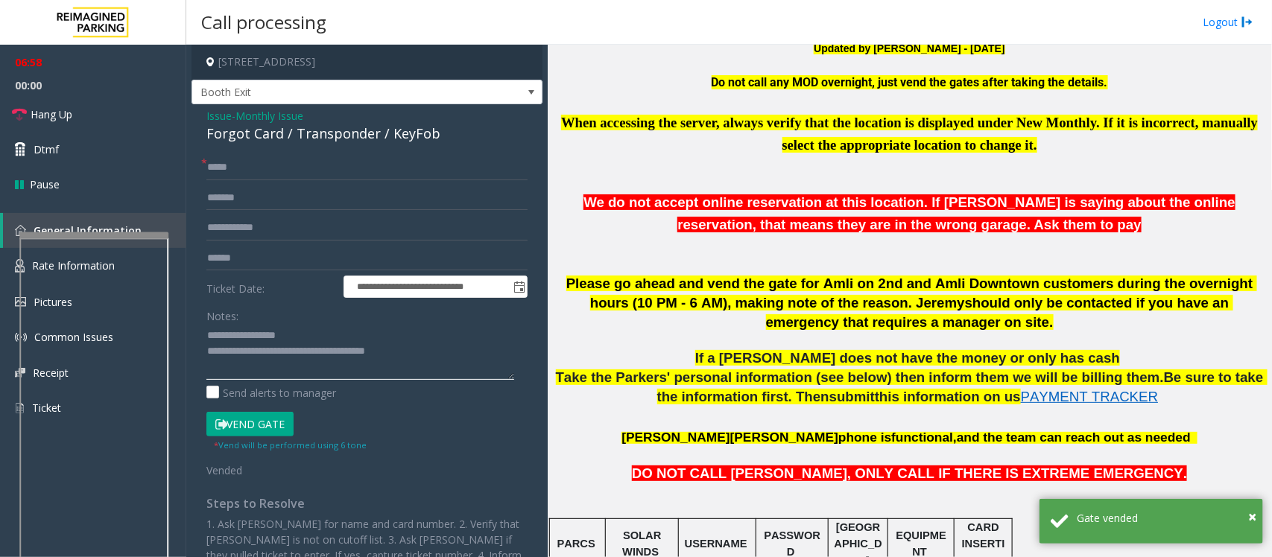 This screenshot has width=1272, height=557. What do you see at coordinates (367, 504) in the screenshot?
I see `h4: Steps to Resolve` at bounding box center [367, 504].